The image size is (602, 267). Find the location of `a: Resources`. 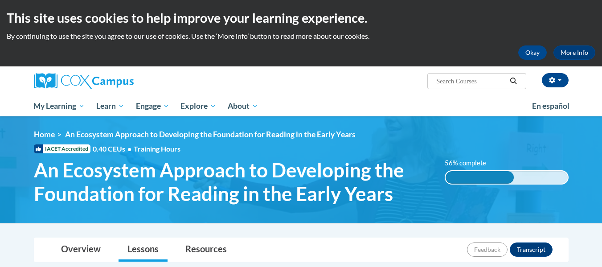

a: Resources is located at coordinates (206, 249).